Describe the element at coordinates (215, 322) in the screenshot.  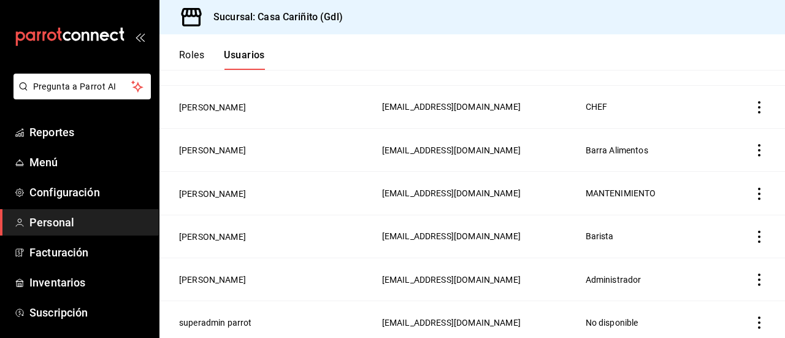
I see `button: superadmin parrot` at that location.